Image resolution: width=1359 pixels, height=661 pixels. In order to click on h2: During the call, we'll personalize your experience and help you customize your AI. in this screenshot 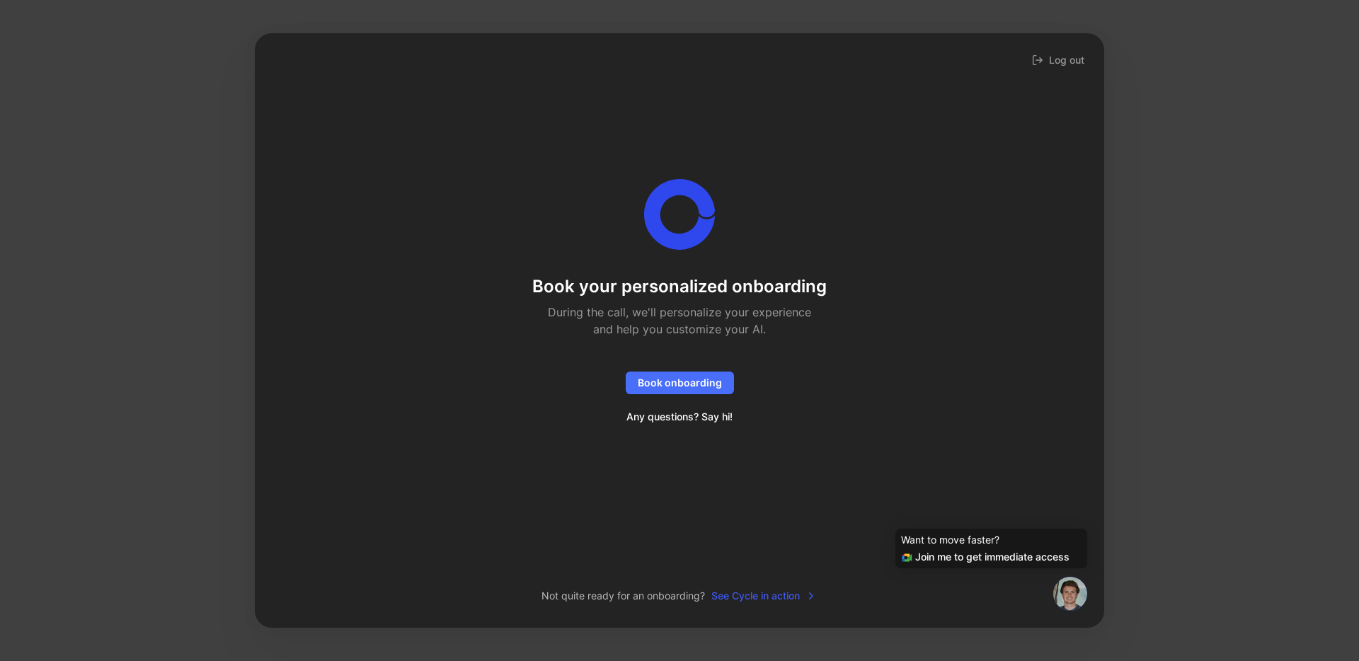, I will do `click(680, 321)`.